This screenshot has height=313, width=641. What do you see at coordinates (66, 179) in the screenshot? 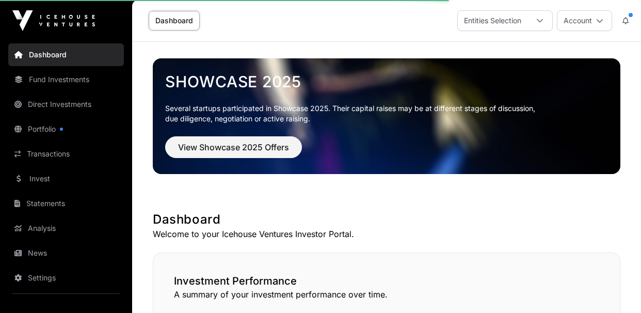
I see `a: Invest` at bounding box center [66, 179].